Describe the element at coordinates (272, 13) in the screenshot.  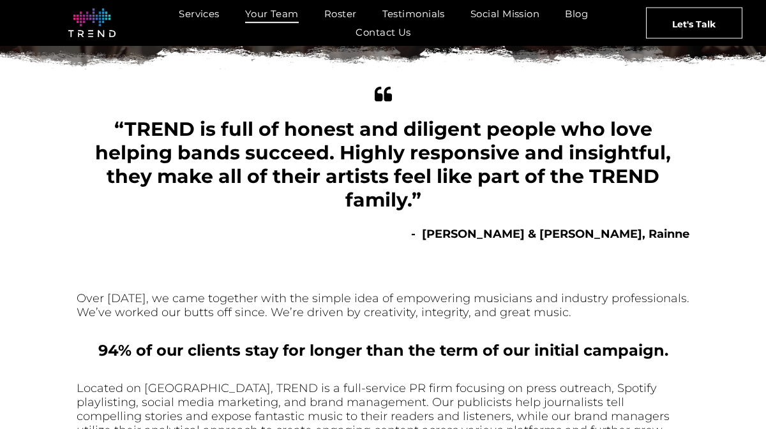
I see `a: Your Team` at that location.